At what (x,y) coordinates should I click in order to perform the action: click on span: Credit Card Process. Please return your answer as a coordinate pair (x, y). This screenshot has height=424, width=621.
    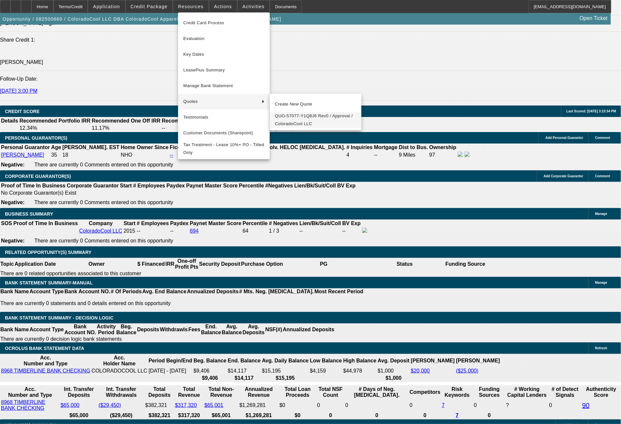
    Looking at the image, I should click on (224, 23).